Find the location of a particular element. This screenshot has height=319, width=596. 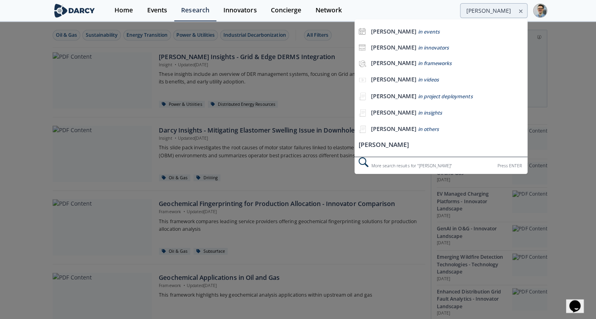

span: in insights is located at coordinates (428, 112).